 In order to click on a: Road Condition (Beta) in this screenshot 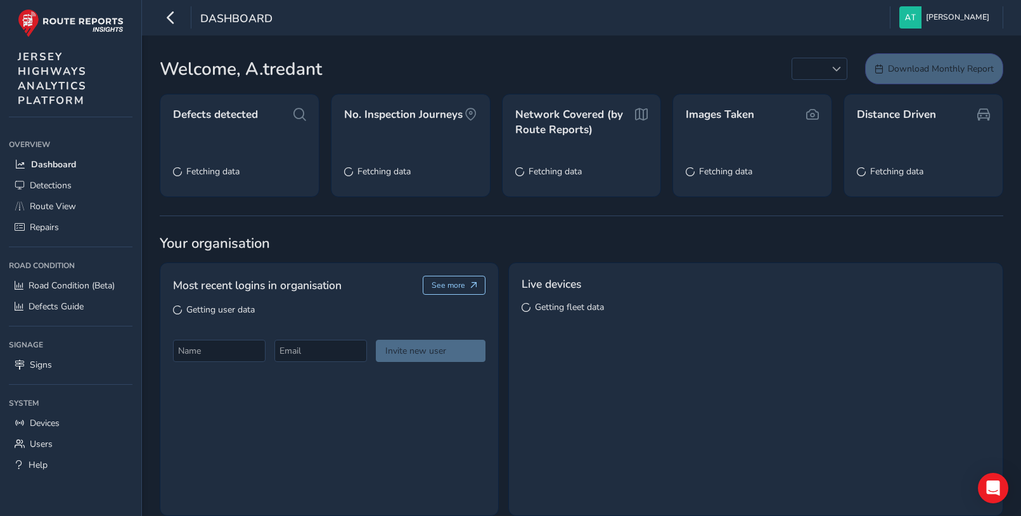, I will do `click(70, 285)`.